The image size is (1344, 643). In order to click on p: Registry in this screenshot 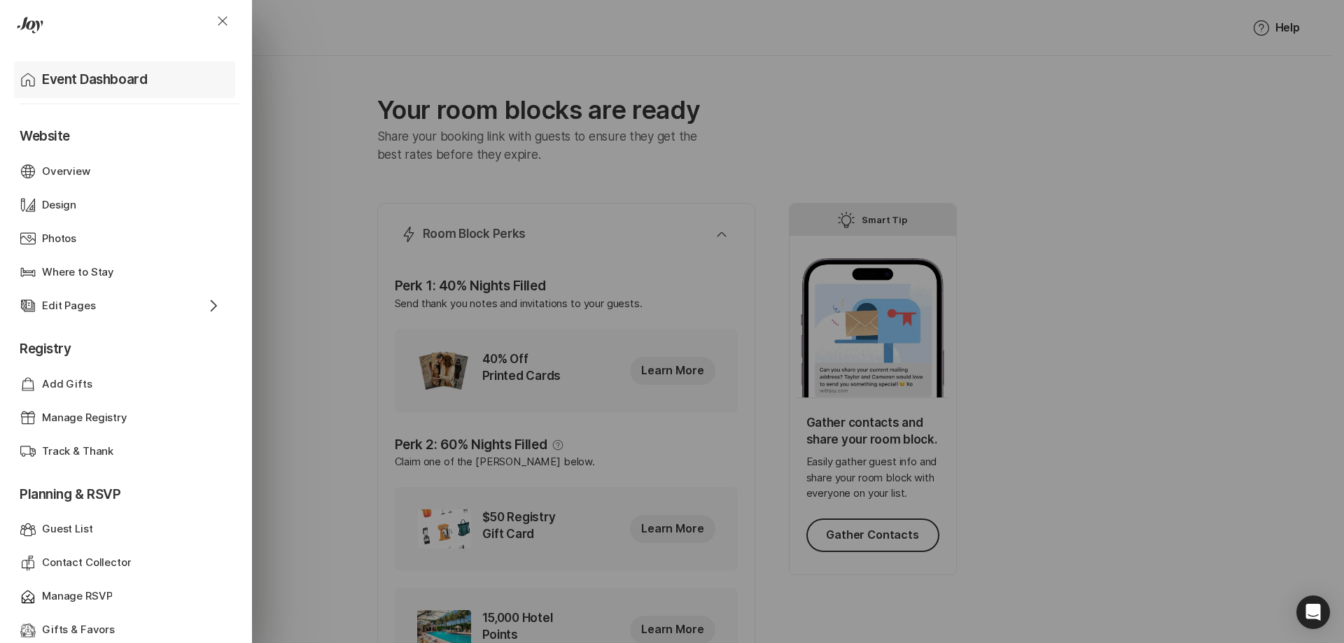, I will do `click(123, 345)`.